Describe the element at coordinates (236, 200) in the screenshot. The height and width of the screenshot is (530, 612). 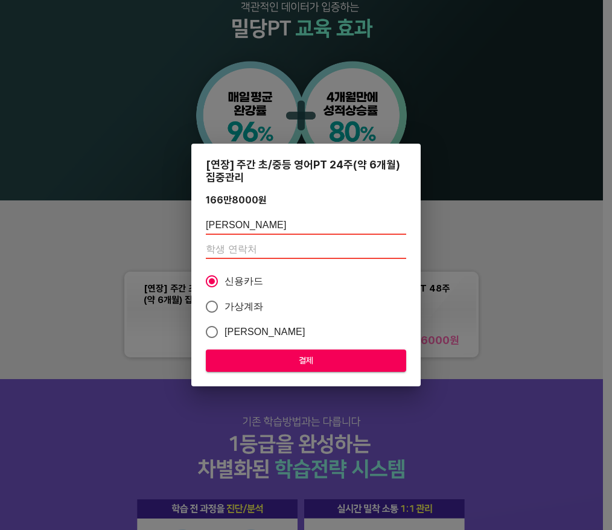
I see `div: 166만8000 원` at that location.